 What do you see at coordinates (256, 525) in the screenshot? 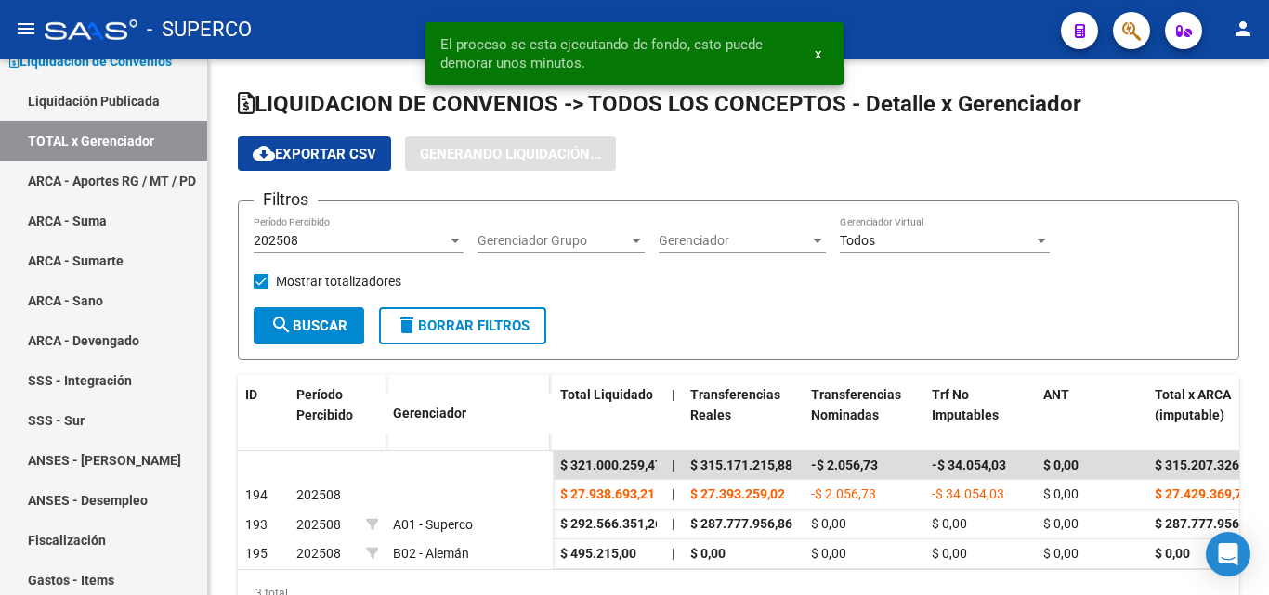
I see `span: 193` at bounding box center [256, 525].